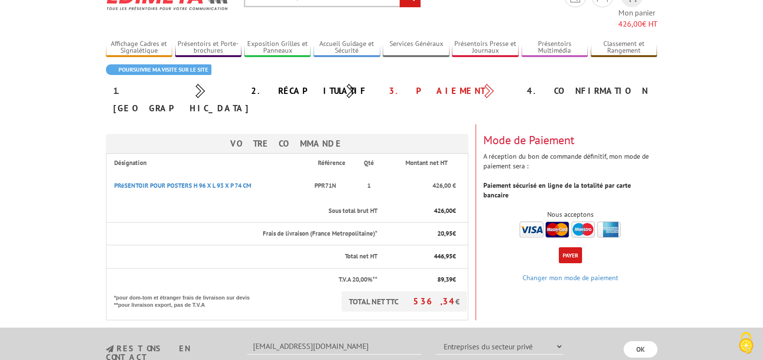  What do you see at coordinates (159, 70) in the screenshot?
I see `a: Poursuivre ma visite sur le site` at bounding box center [159, 70].